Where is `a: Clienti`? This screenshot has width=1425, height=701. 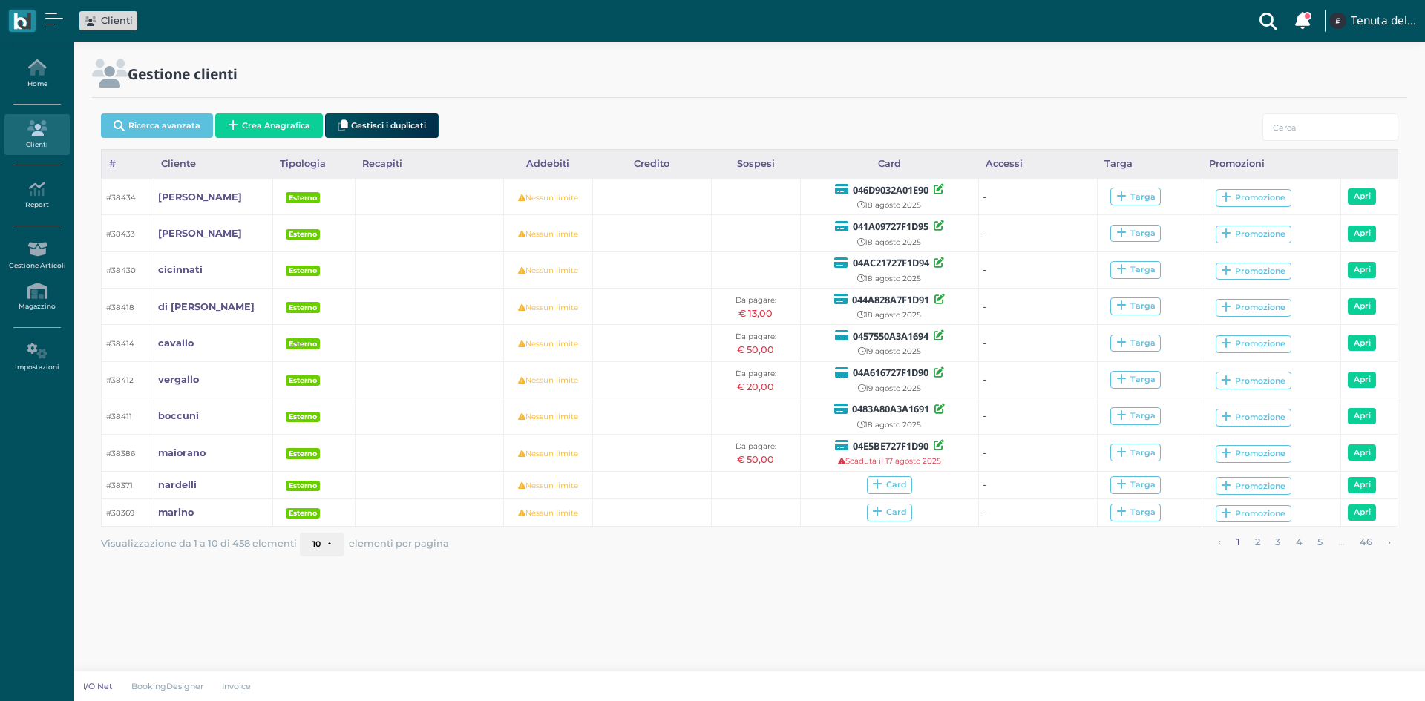
a: Clienti is located at coordinates (36, 134).